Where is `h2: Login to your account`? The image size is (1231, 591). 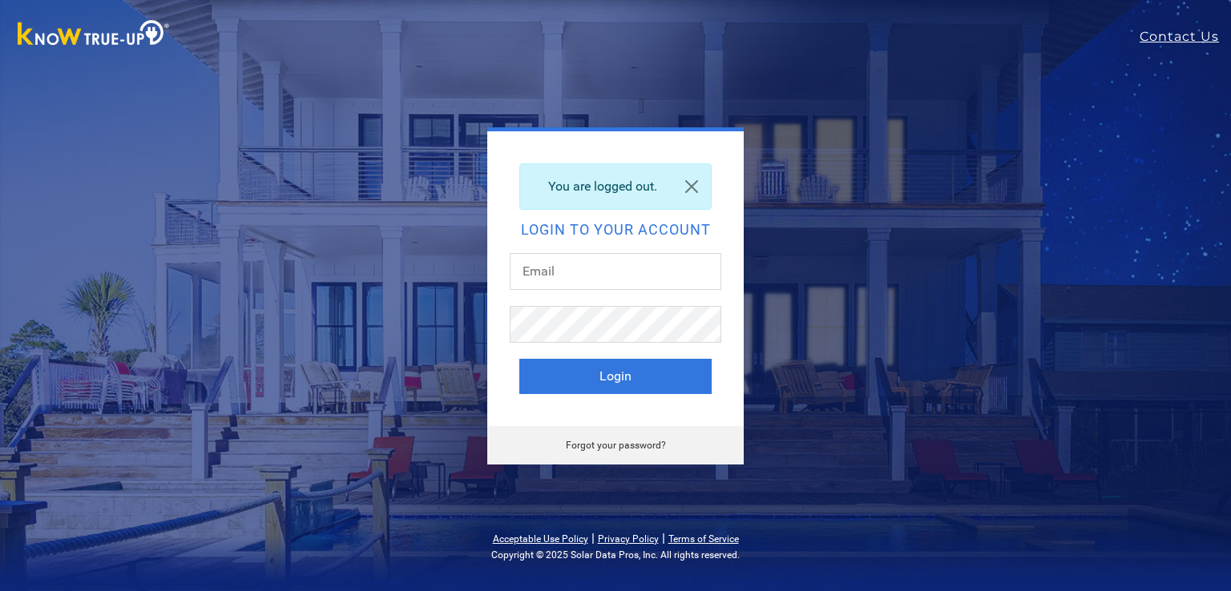
h2: Login to your account is located at coordinates (615, 230).